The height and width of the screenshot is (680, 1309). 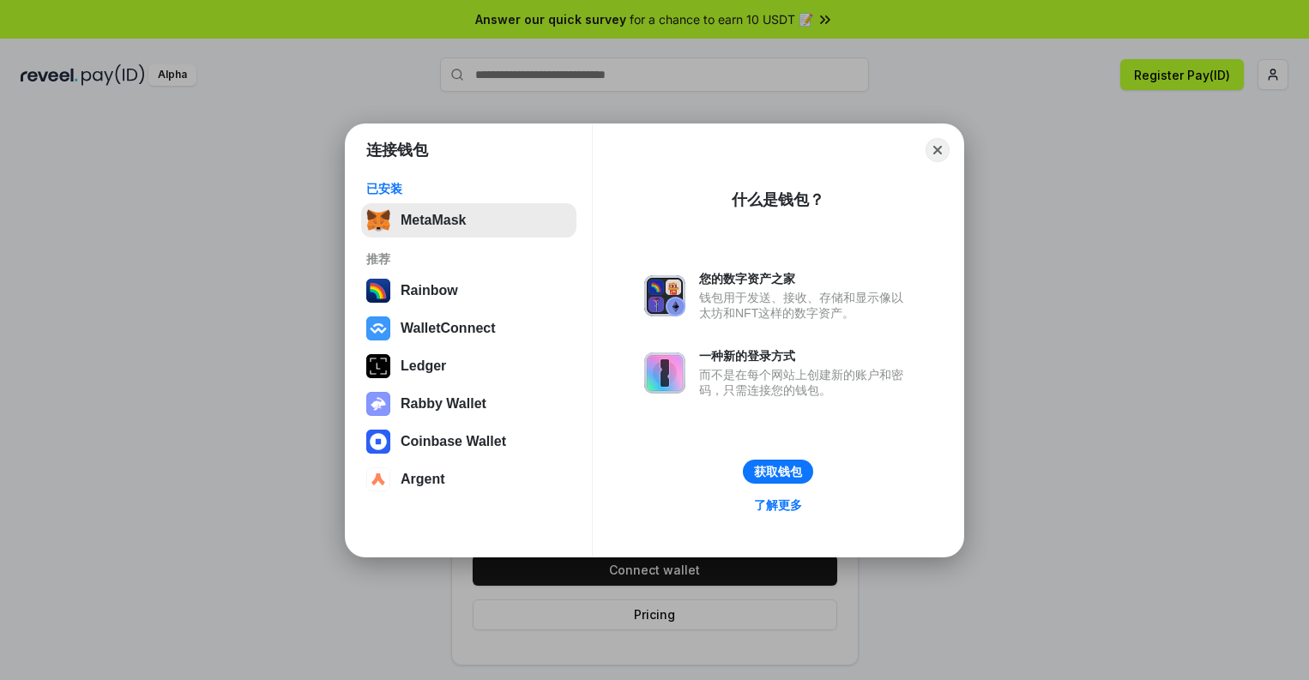 I want to click on div: Argent, so click(x=423, y=479).